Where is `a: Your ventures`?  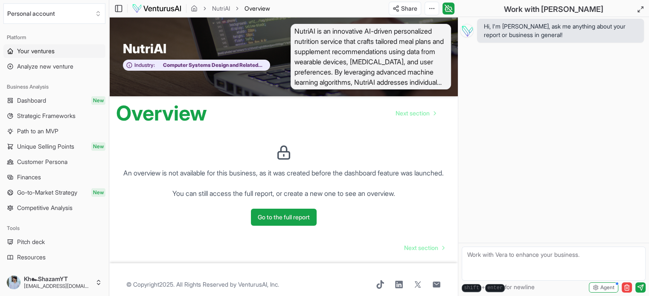
a: Your ventures is located at coordinates (54, 51).